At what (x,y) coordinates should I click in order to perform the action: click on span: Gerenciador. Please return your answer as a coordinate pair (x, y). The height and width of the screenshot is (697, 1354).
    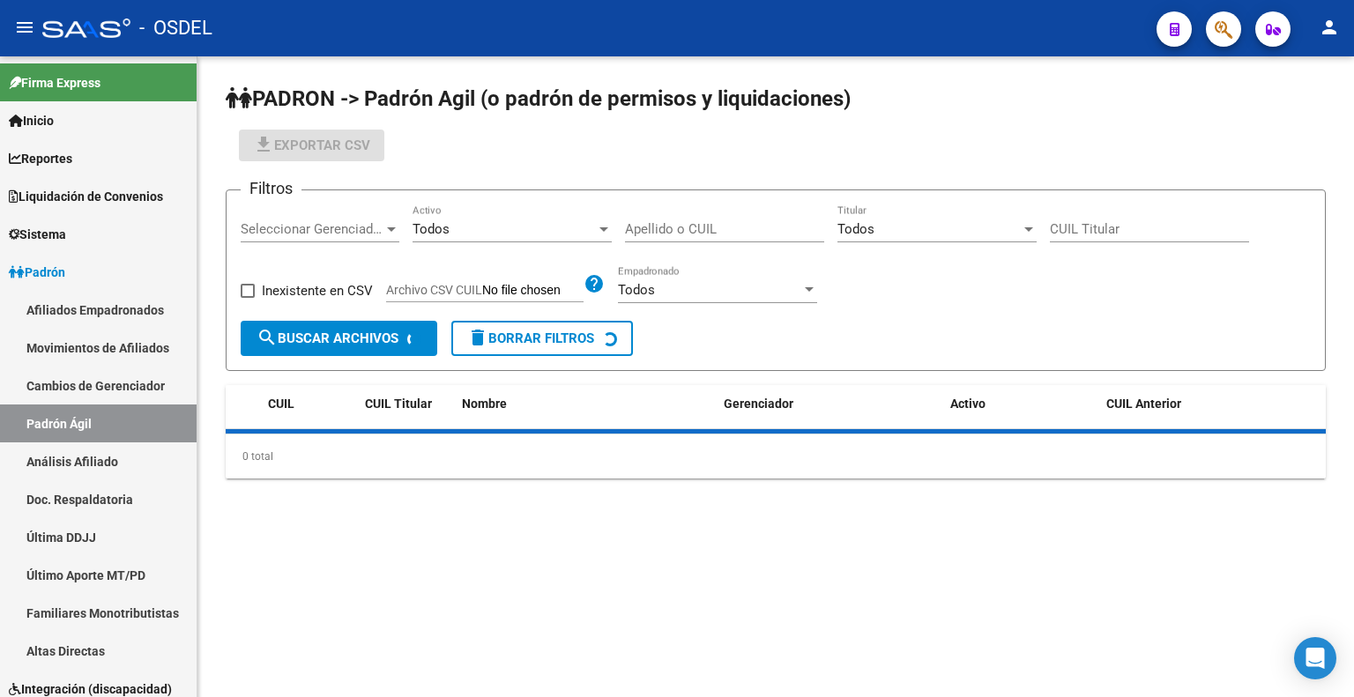
    Looking at the image, I should click on (758, 404).